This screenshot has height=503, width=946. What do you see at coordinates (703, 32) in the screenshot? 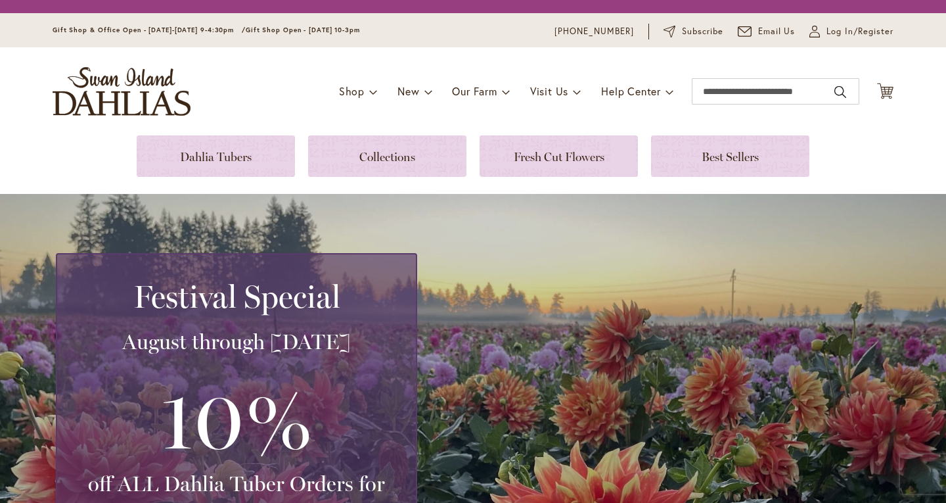
I see `span: Subscribe` at bounding box center [703, 32].